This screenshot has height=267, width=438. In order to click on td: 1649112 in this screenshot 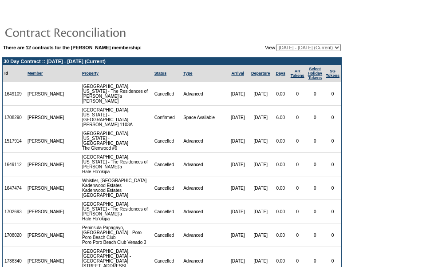, I will do `click(14, 164)`.